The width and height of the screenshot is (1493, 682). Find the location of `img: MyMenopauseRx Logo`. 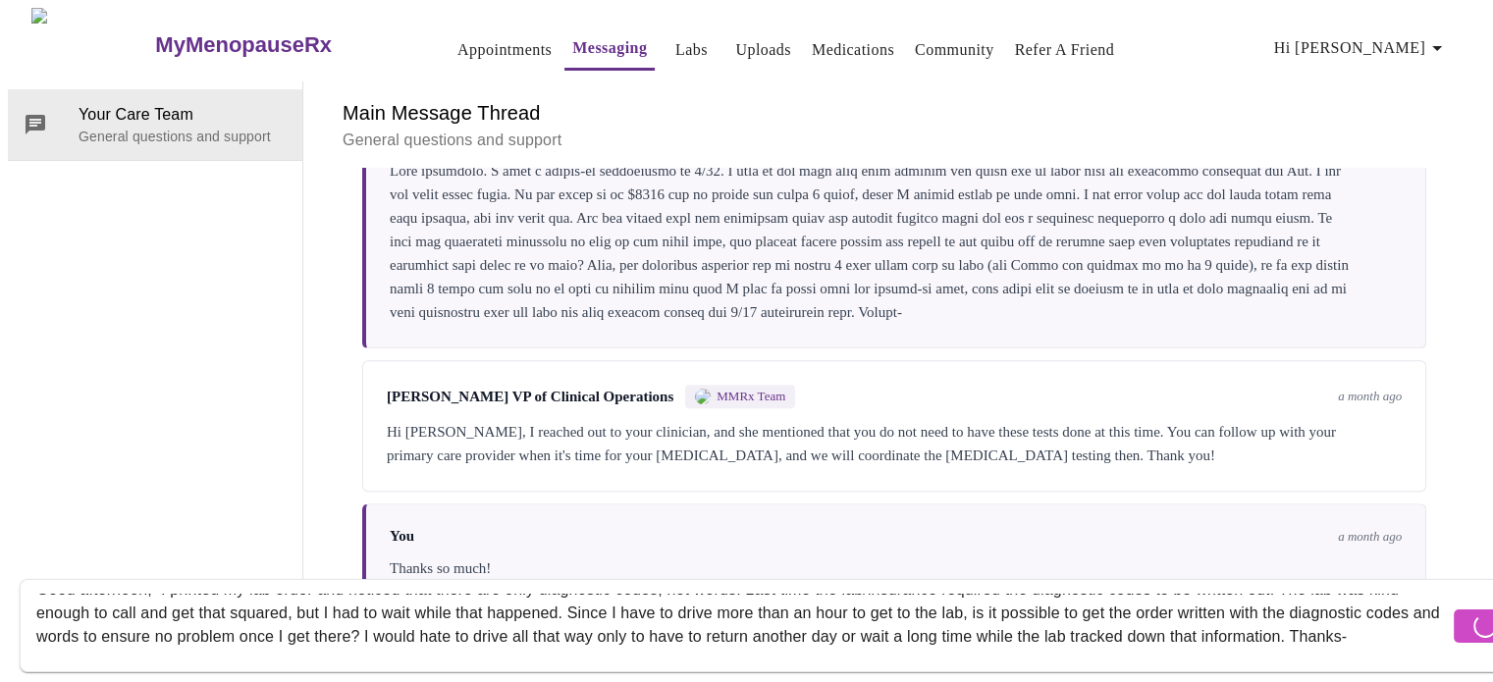

img: MyMenopauseRx Logo is located at coordinates (92, 44).